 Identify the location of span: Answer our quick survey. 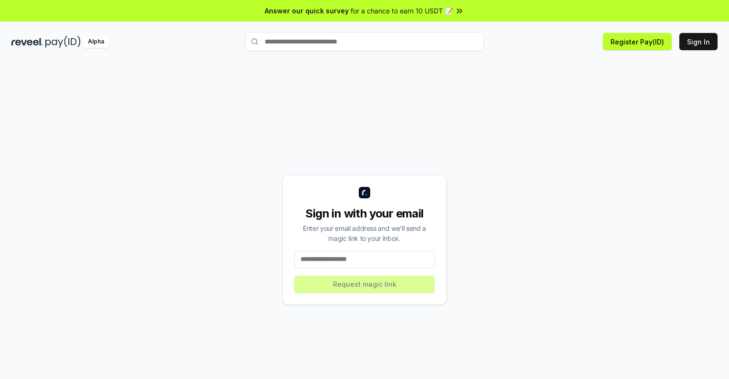
(307, 11).